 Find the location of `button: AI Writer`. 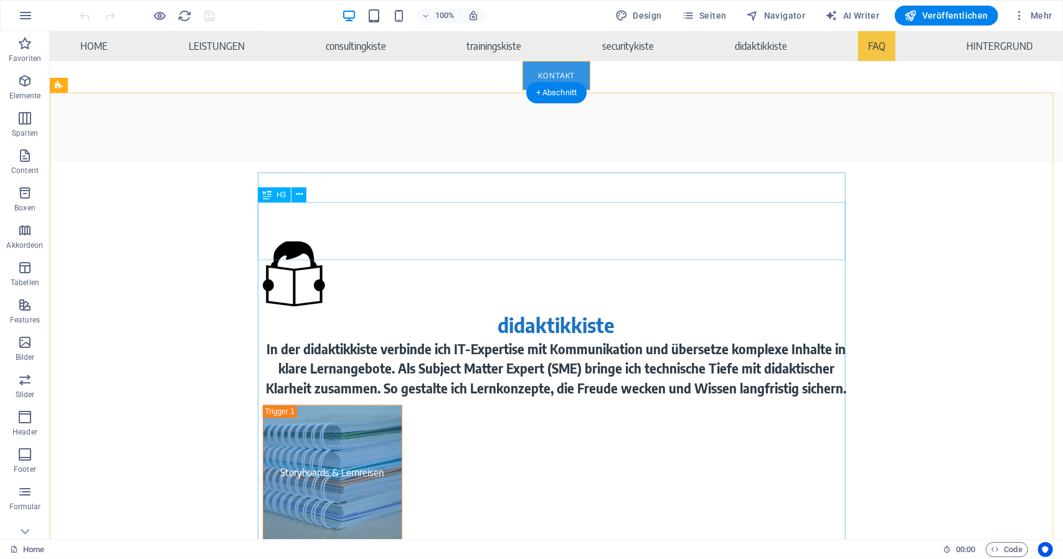

button: AI Writer is located at coordinates (853, 16).